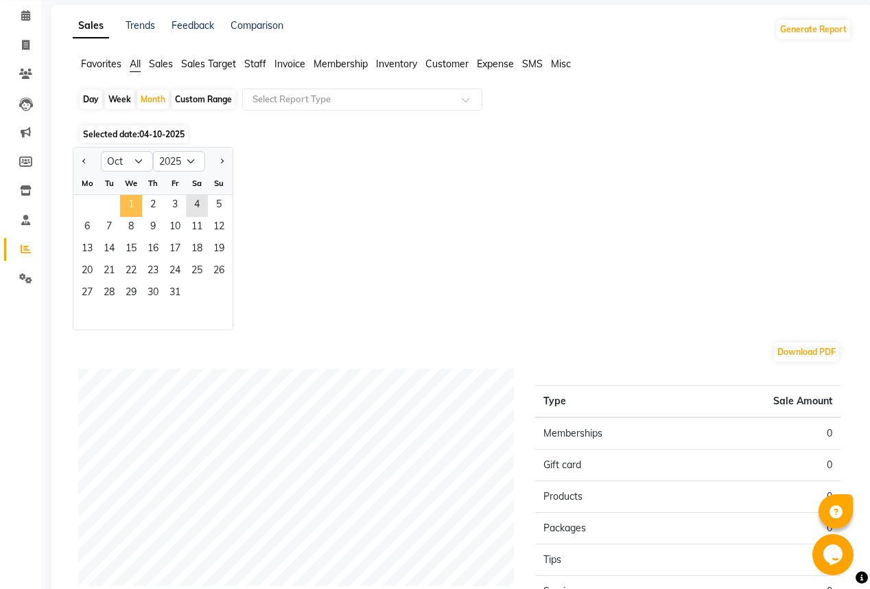 The height and width of the screenshot is (589, 870). Describe the element at coordinates (153, 100) in the screenshot. I see `div: Month` at that location.